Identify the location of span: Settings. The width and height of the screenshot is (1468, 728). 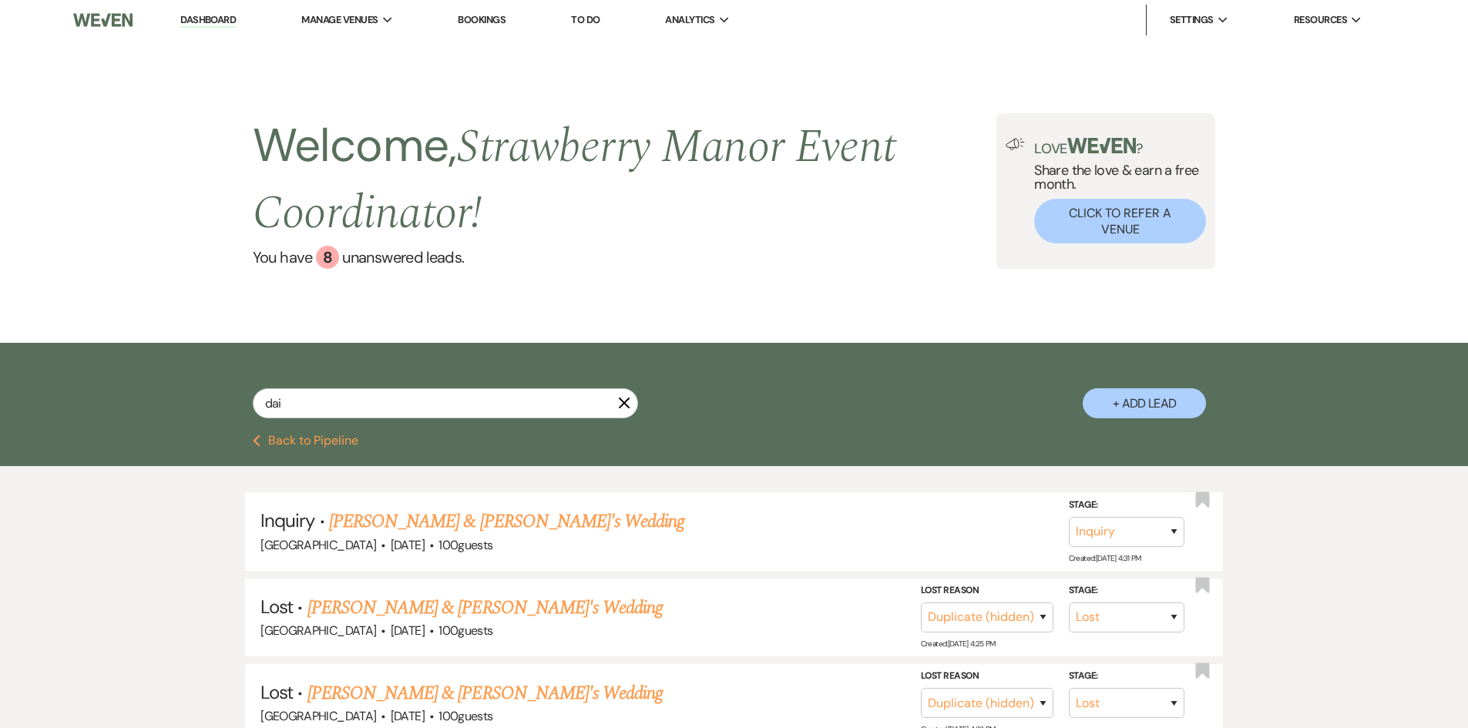
(1191, 20).